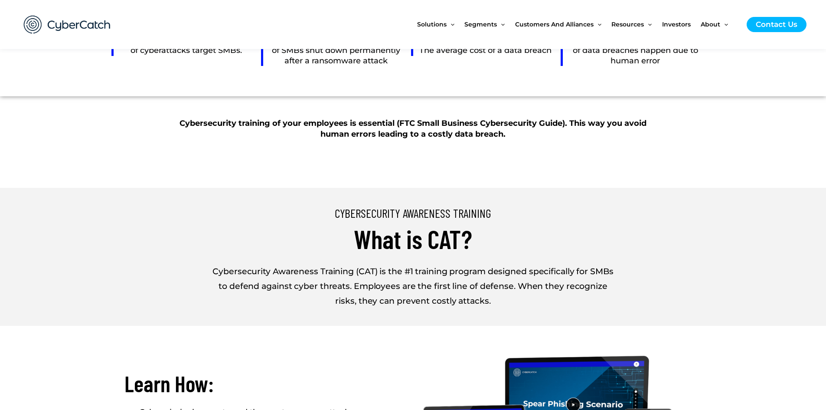 This screenshot has width=826, height=410. I want to click on span: Solutions, so click(432, 24).